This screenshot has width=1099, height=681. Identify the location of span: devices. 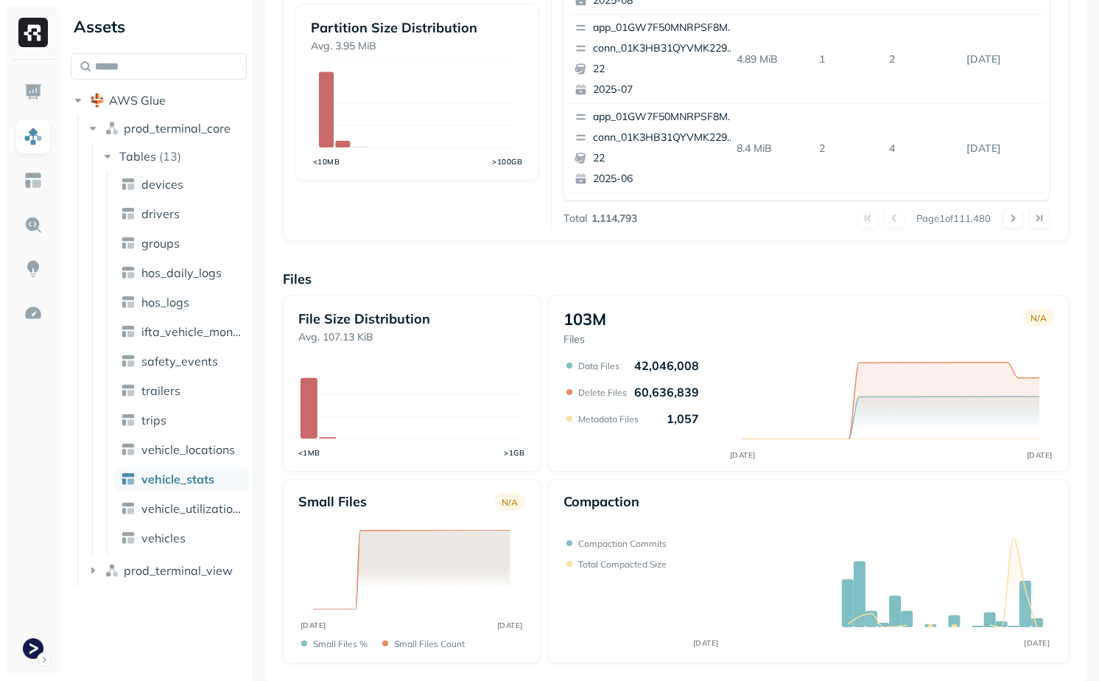
(162, 184).